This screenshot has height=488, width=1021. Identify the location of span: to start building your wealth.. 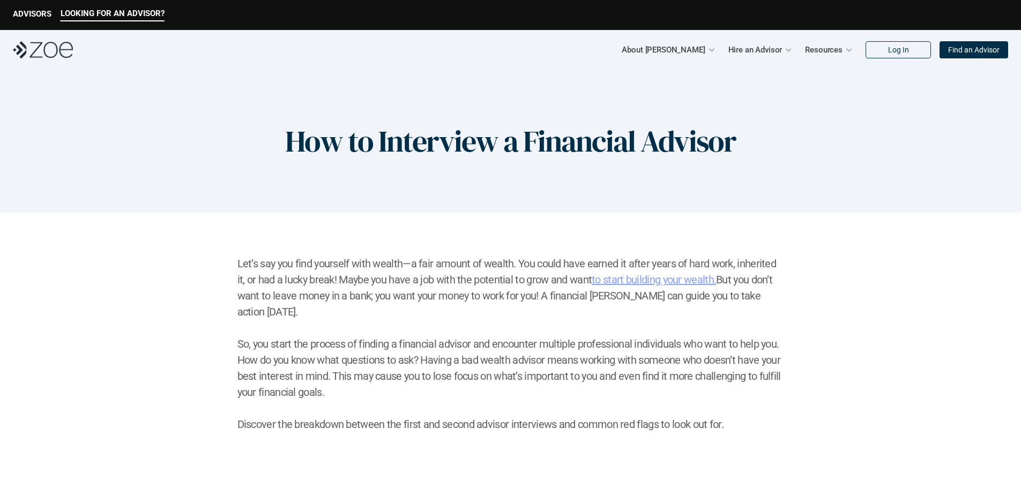
(654, 280).